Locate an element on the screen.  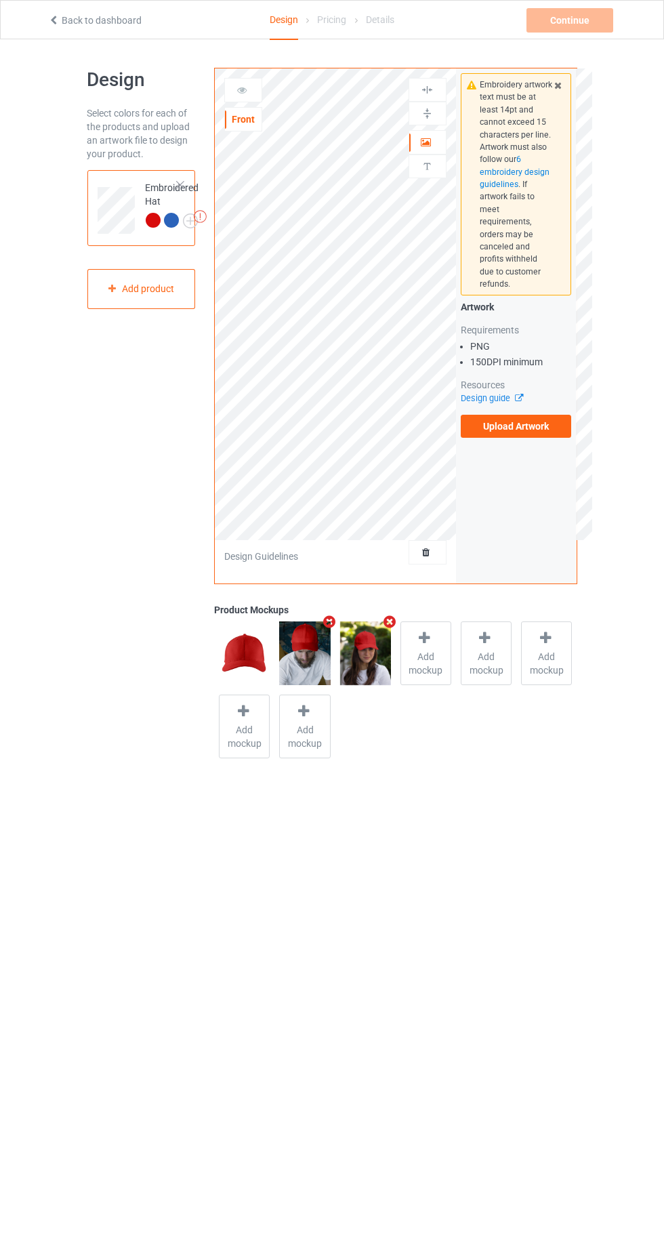
div: Select colors for each of the products and upload an artwork file to design your product. is located at coordinates (142, 133).